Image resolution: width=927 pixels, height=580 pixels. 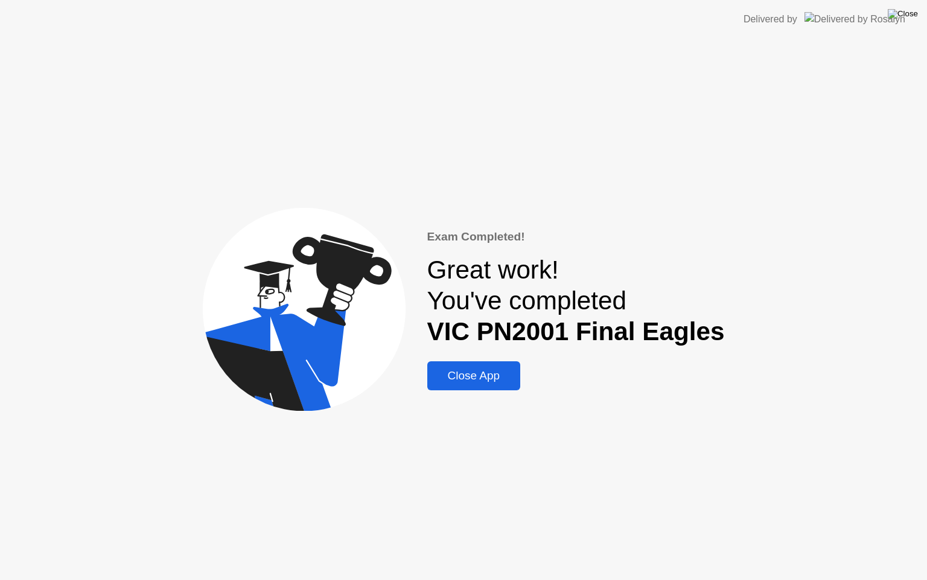 What do you see at coordinates (770, 19) in the screenshot?
I see `div: Delivered by` at bounding box center [770, 19].